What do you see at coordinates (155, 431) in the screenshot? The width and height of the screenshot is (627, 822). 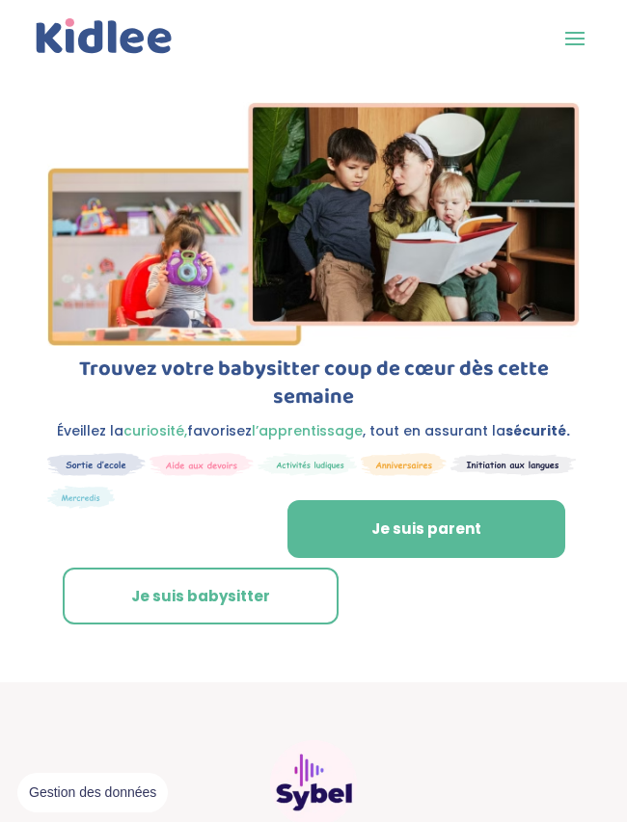 I see `span: curiosité,` at bounding box center [155, 431].